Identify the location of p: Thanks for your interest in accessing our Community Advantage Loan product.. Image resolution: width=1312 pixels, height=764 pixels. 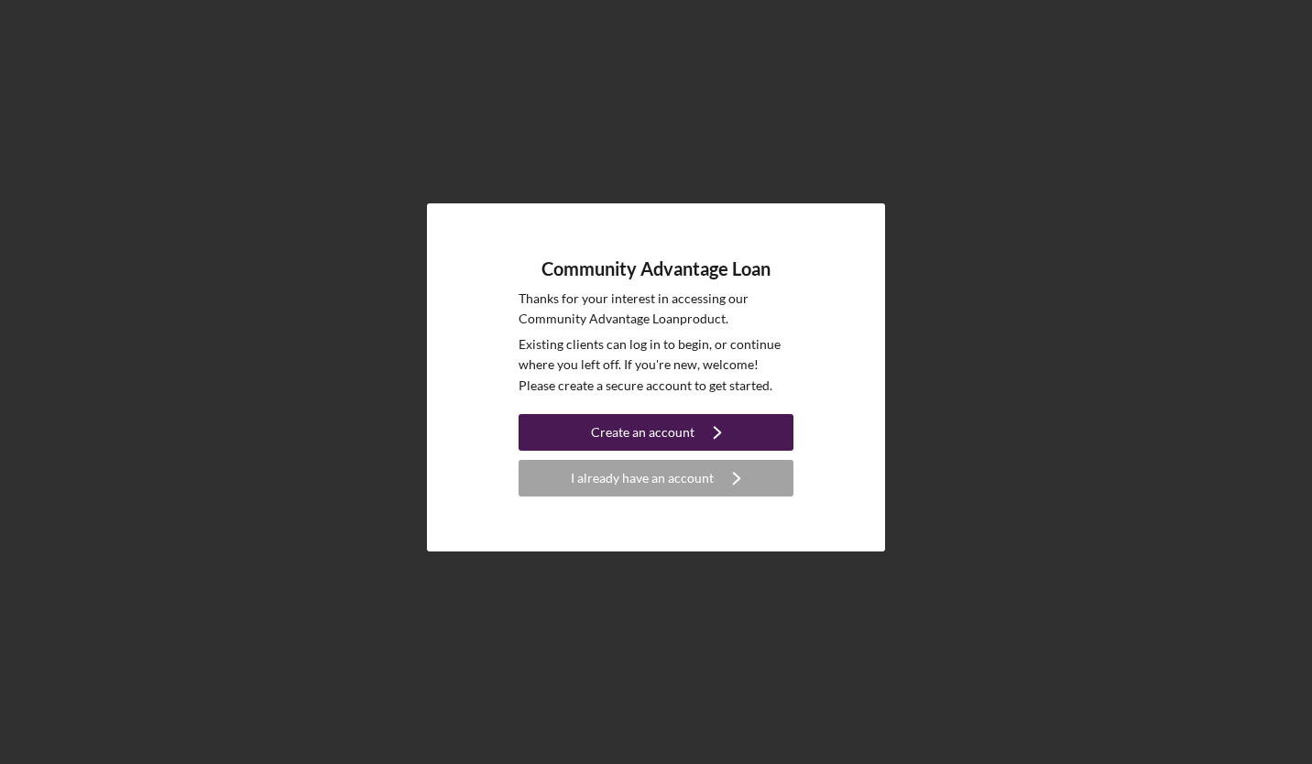
(656, 309).